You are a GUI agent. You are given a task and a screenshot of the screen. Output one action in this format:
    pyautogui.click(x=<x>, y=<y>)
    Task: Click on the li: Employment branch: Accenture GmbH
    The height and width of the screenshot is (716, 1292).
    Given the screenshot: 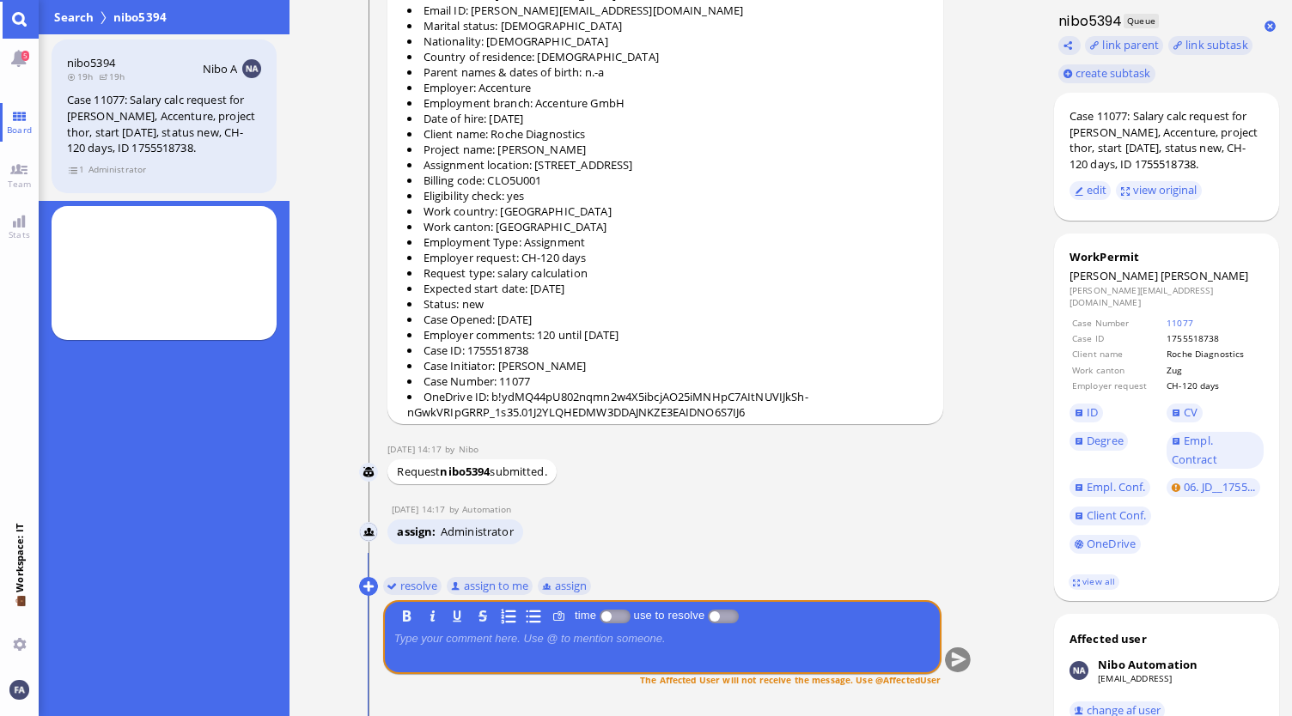 What is the action you would take?
    pyautogui.click(x=670, y=103)
    